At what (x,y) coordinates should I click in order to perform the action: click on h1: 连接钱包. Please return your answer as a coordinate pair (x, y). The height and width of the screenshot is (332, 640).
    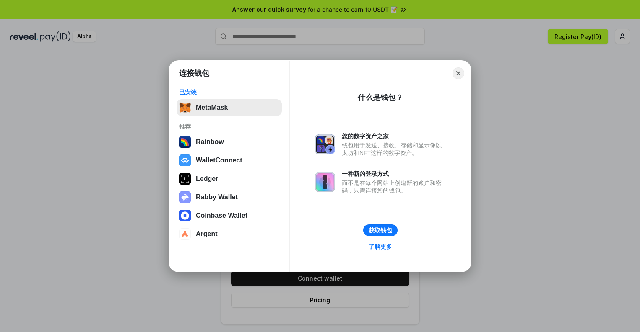
    Looking at the image, I should click on (194, 73).